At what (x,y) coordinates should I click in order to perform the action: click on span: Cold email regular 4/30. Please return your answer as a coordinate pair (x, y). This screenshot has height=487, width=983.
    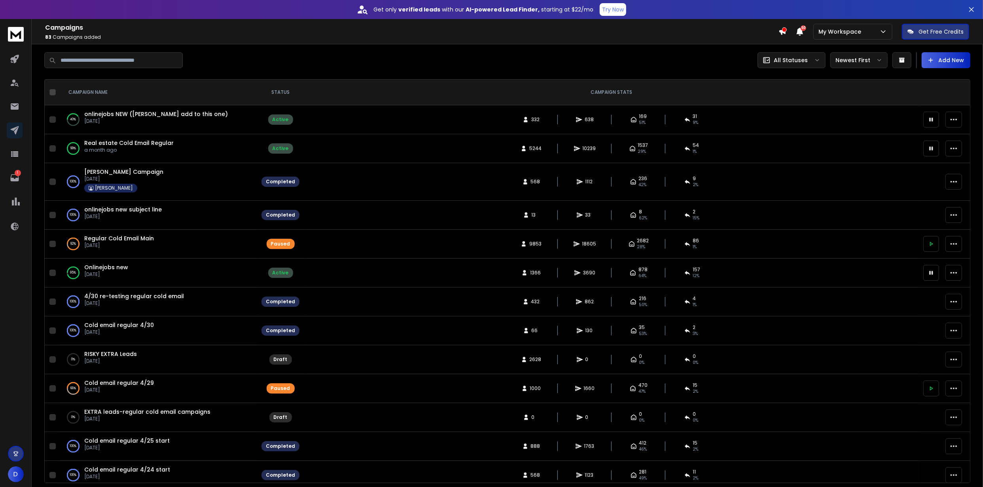
    Looking at the image, I should click on (119, 325).